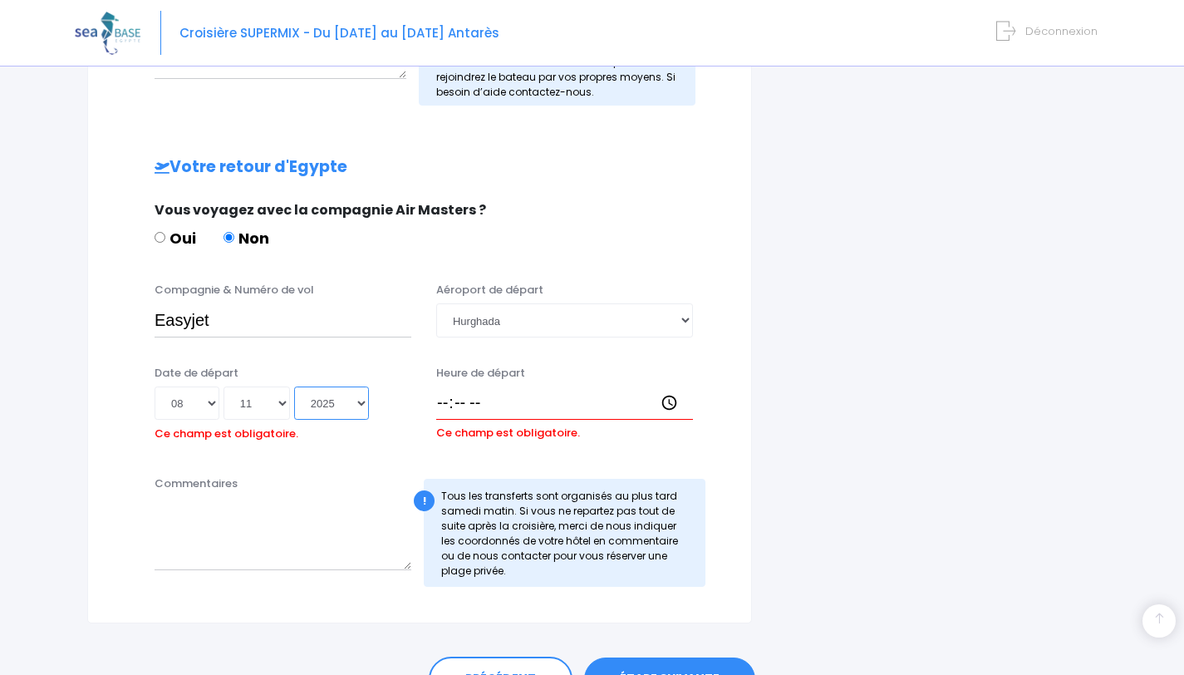 The width and height of the screenshot is (1184, 675). What do you see at coordinates (160, 237) in the screenshot?
I see `input: Oui` at bounding box center [160, 237].